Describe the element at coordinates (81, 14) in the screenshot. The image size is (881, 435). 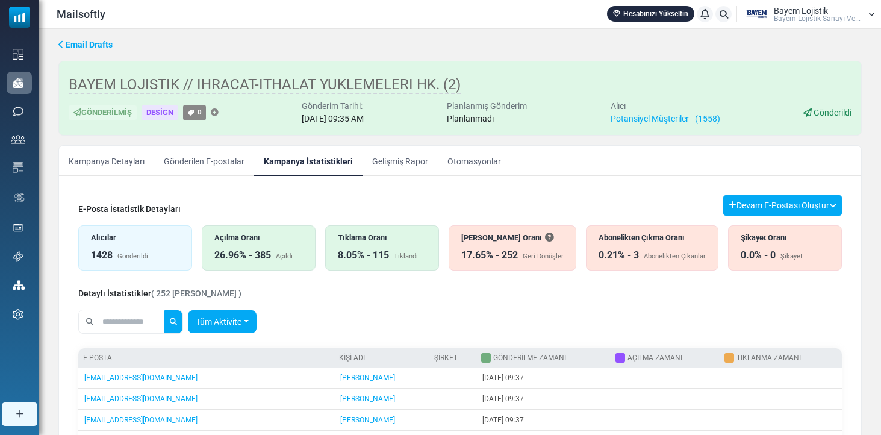
I see `span: Mailsoftly` at that location.